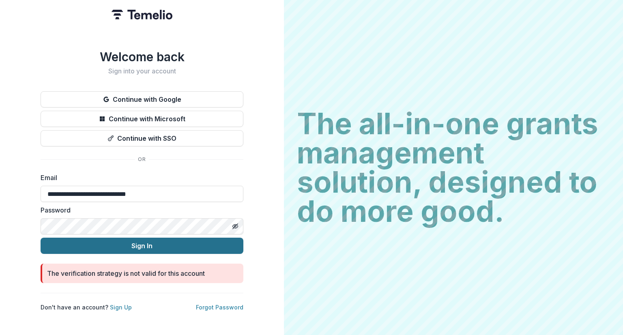 The height and width of the screenshot is (335, 623). I want to click on p: Don't have an account?, so click(86, 307).